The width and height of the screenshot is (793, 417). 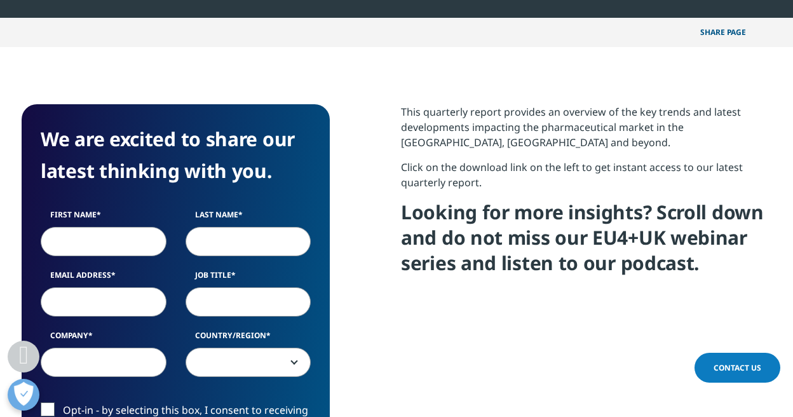 I want to click on label: Job Title, so click(x=248, y=278).